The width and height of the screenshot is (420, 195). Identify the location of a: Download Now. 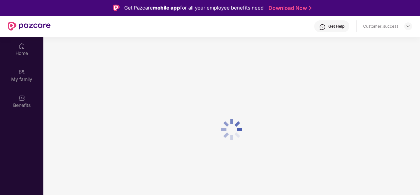
(289, 8).